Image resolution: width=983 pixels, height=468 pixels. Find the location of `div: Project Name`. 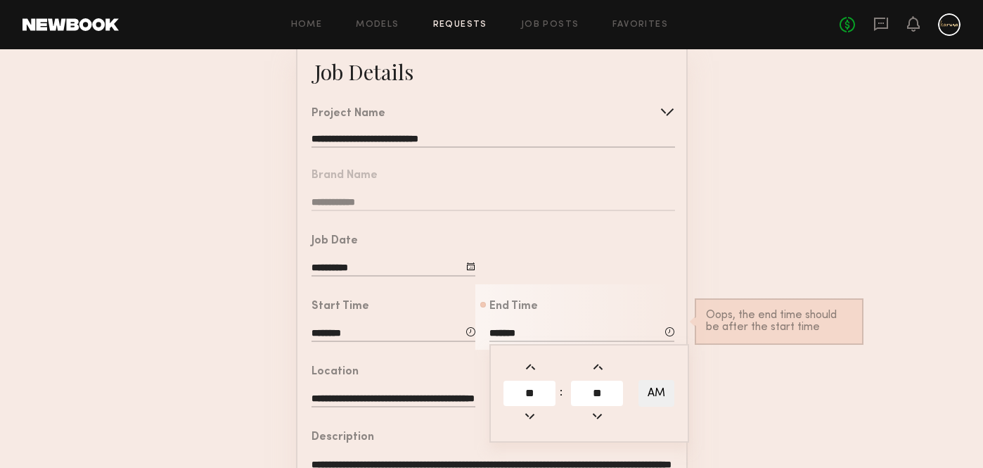

div: Project Name is located at coordinates (348, 114).